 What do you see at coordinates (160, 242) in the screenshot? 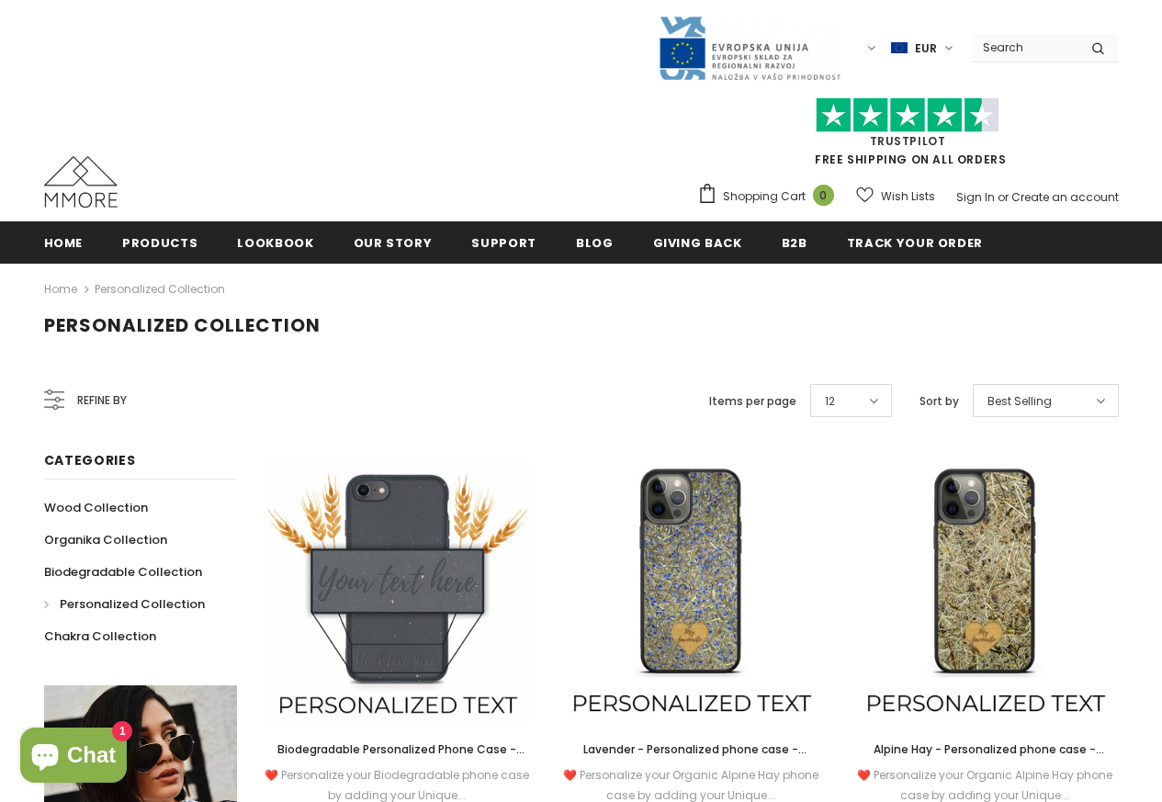
I see `a: Products` at bounding box center [160, 242].